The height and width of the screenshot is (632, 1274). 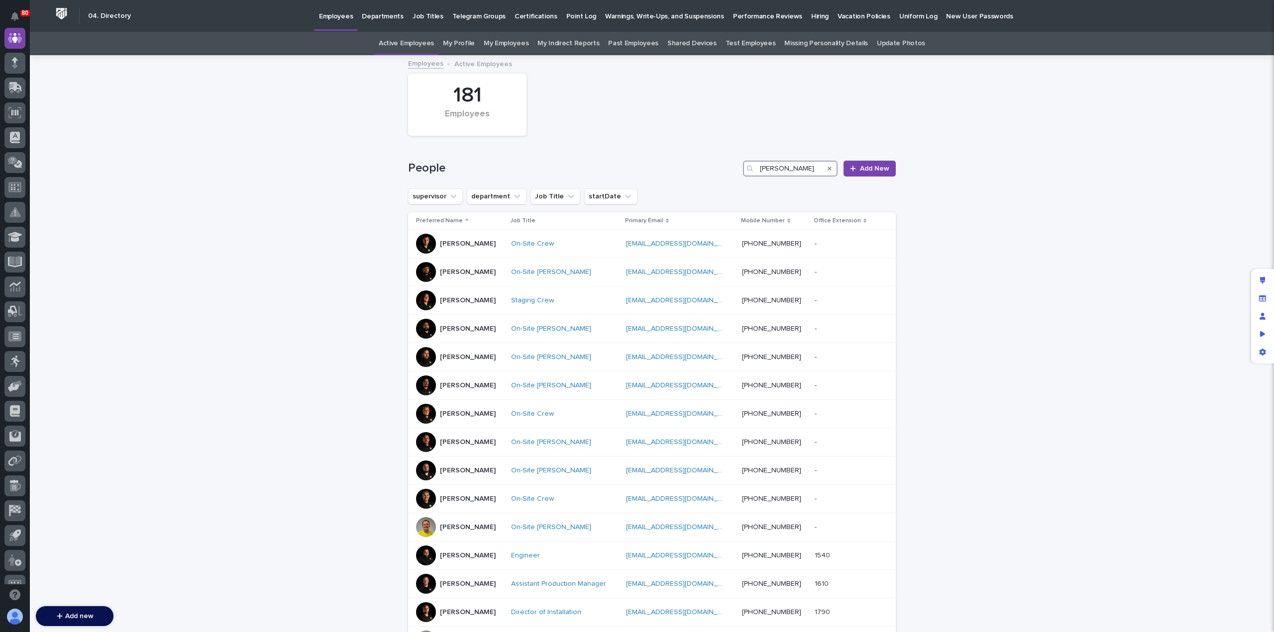 What do you see at coordinates (573, 168) in the screenshot?
I see `h1: People` at bounding box center [573, 168].